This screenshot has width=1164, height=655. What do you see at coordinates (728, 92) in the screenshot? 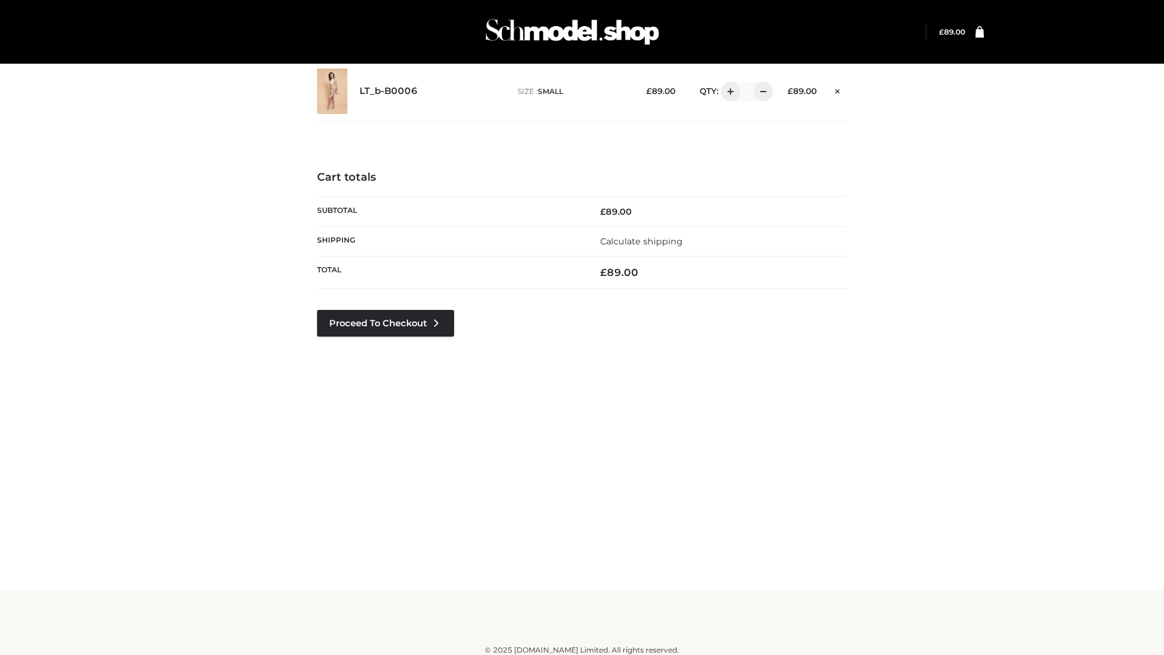
I see `div: QTY:` at bounding box center [728, 92].